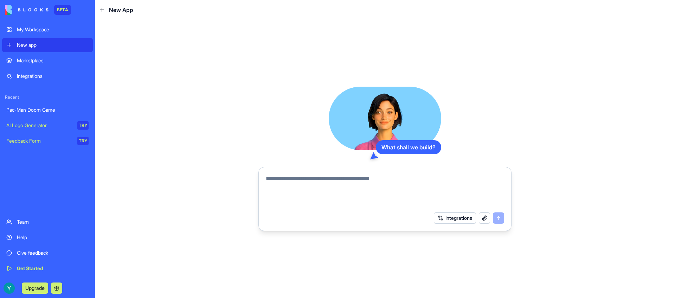 This screenshot has width=675, height=298. I want to click on a: BETA, so click(38, 10).